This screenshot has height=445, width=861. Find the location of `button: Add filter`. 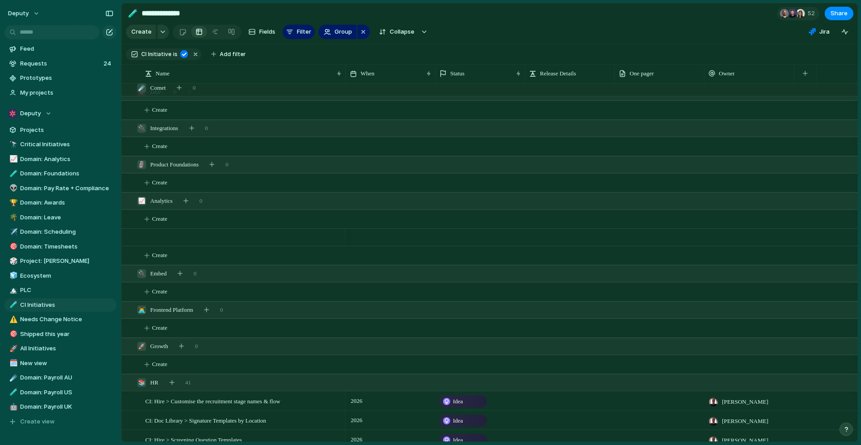

button: Add filter is located at coordinates (228, 54).